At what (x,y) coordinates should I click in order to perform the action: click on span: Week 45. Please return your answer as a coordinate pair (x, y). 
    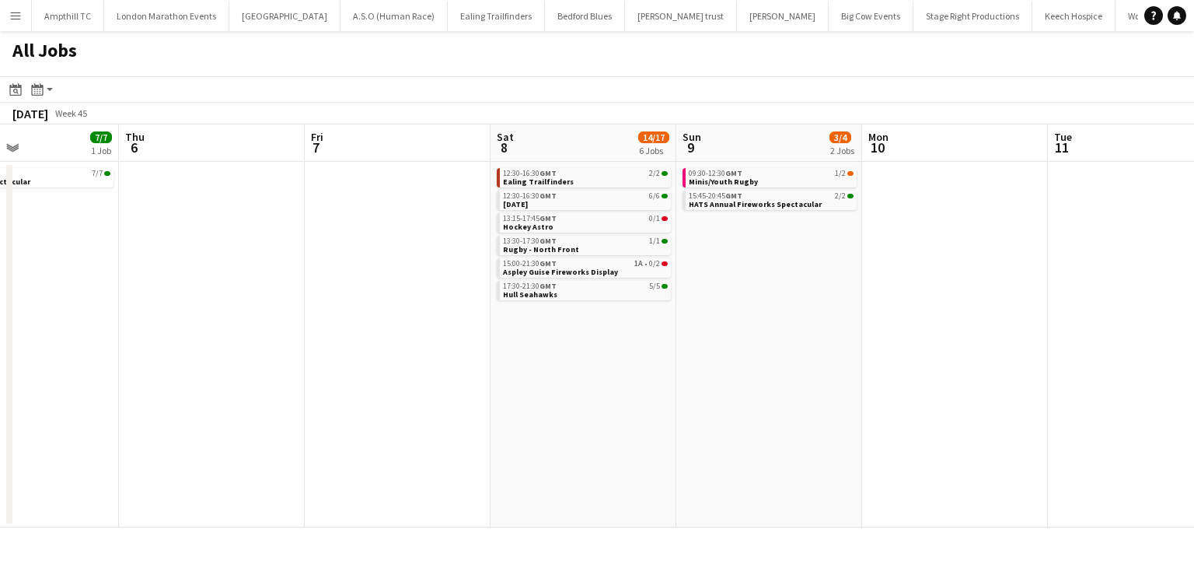
    Looking at the image, I should click on (71, 113).